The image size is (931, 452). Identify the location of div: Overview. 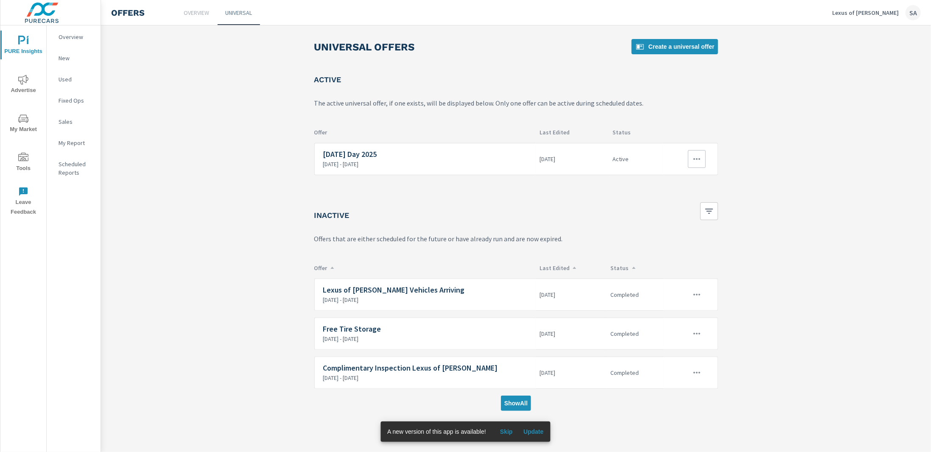
(73, 37).